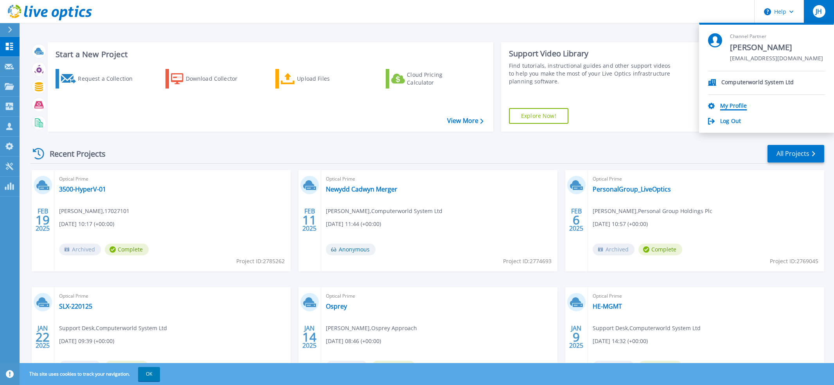  Describe the element at coordinates (539, 116) in the screenshot. I see `a: Explore Now!` at that location.